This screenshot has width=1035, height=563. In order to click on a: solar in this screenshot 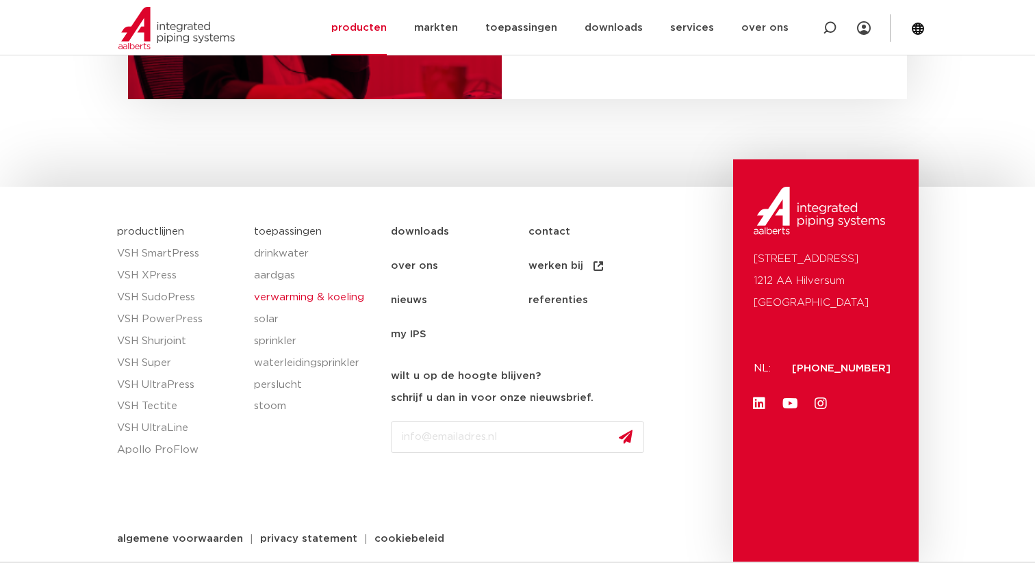, I will do `click(315, 320)`.